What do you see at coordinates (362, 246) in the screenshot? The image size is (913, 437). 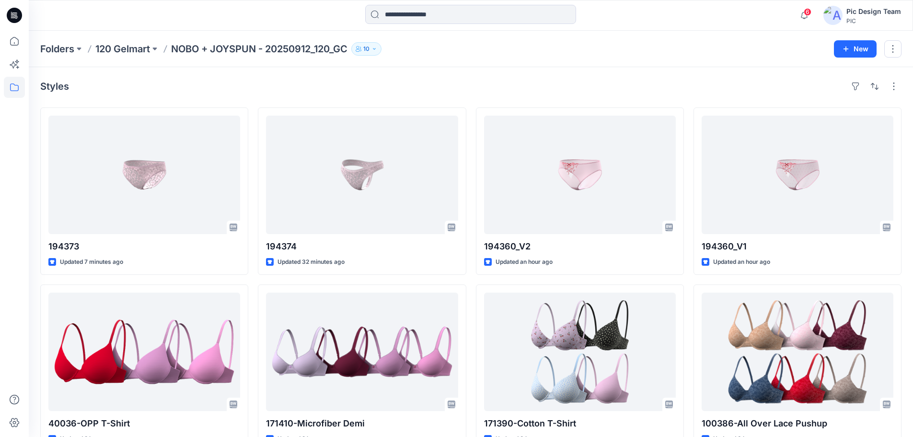 I see `p: 194374` at bounding box center [362, 246].